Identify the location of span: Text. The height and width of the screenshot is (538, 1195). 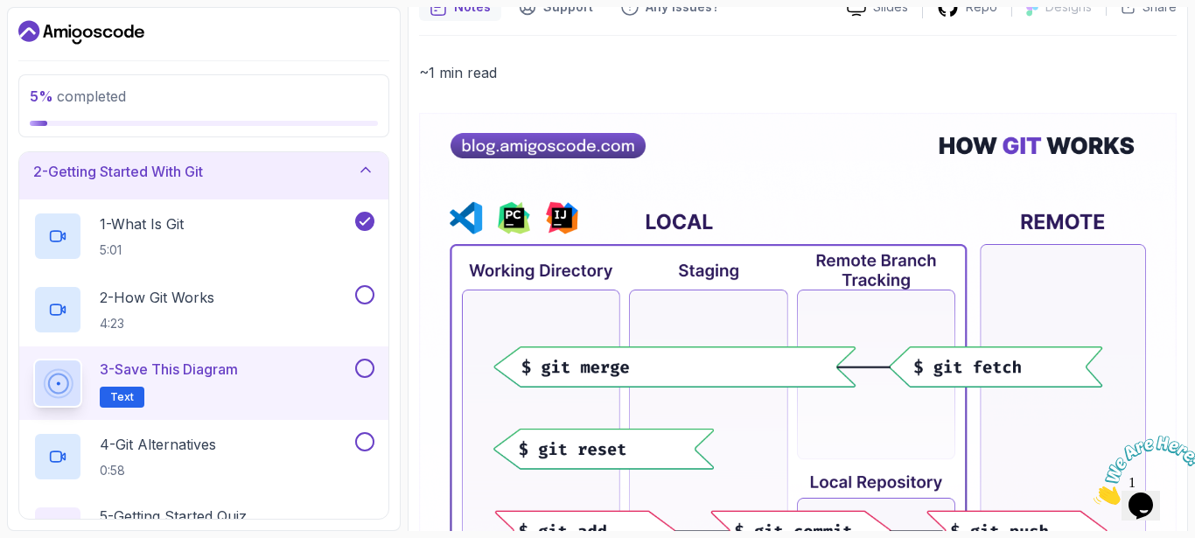
(122, 397).